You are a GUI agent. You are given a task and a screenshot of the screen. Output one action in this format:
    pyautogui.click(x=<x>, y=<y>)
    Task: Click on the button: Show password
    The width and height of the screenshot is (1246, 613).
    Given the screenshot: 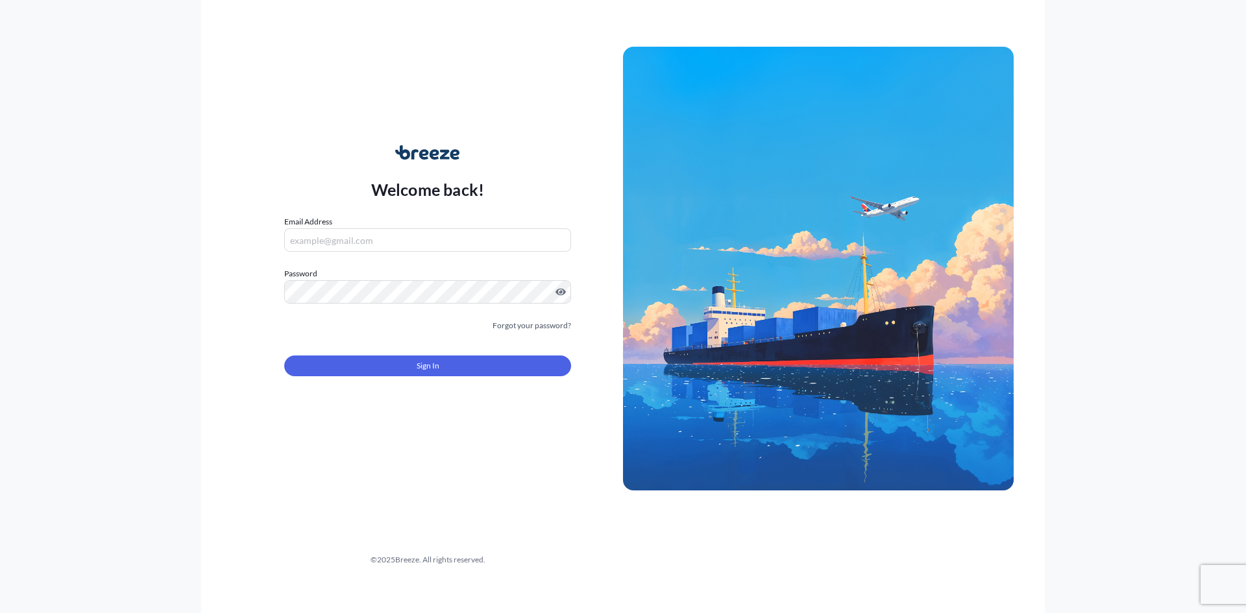 What is the action you would take?
    pyautogui.click(x=561, y=292)
    